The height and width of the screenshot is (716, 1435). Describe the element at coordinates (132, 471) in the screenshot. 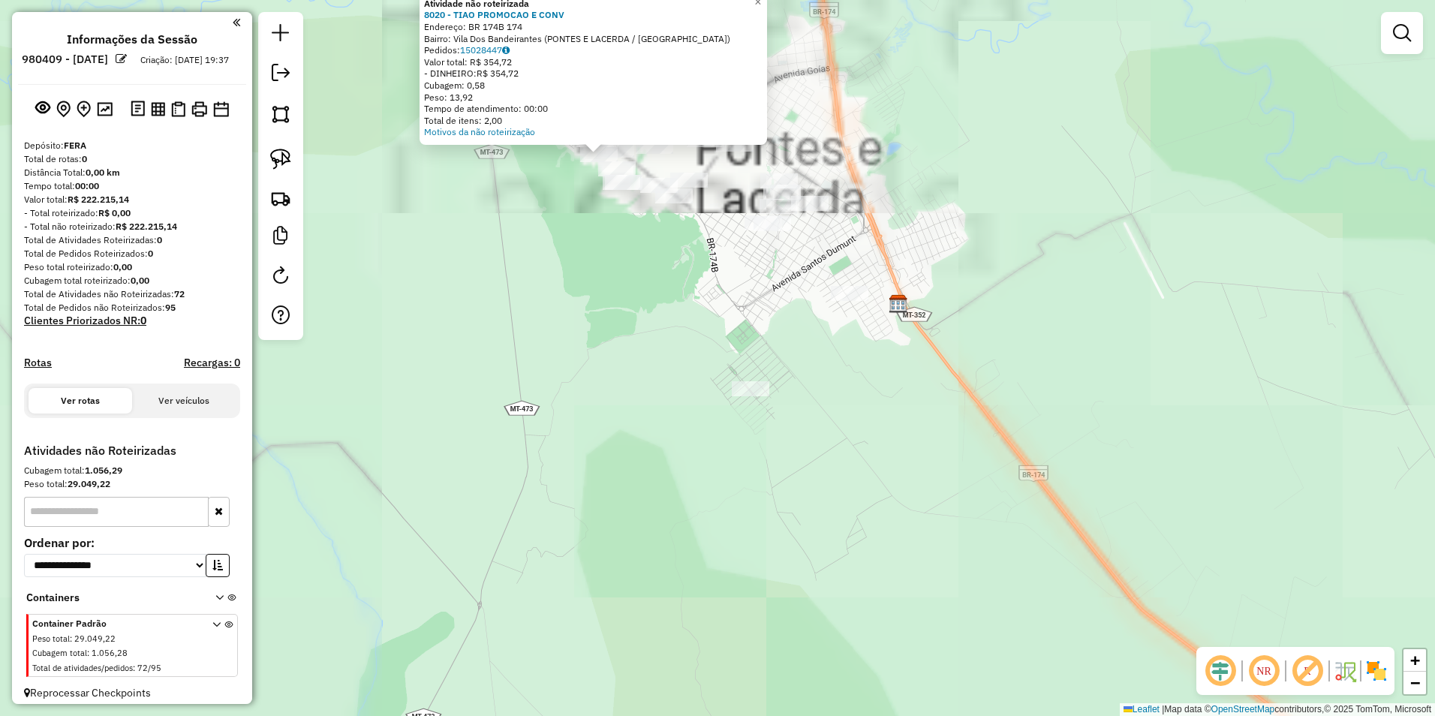

I see `div: Cubagem total:` at that location.